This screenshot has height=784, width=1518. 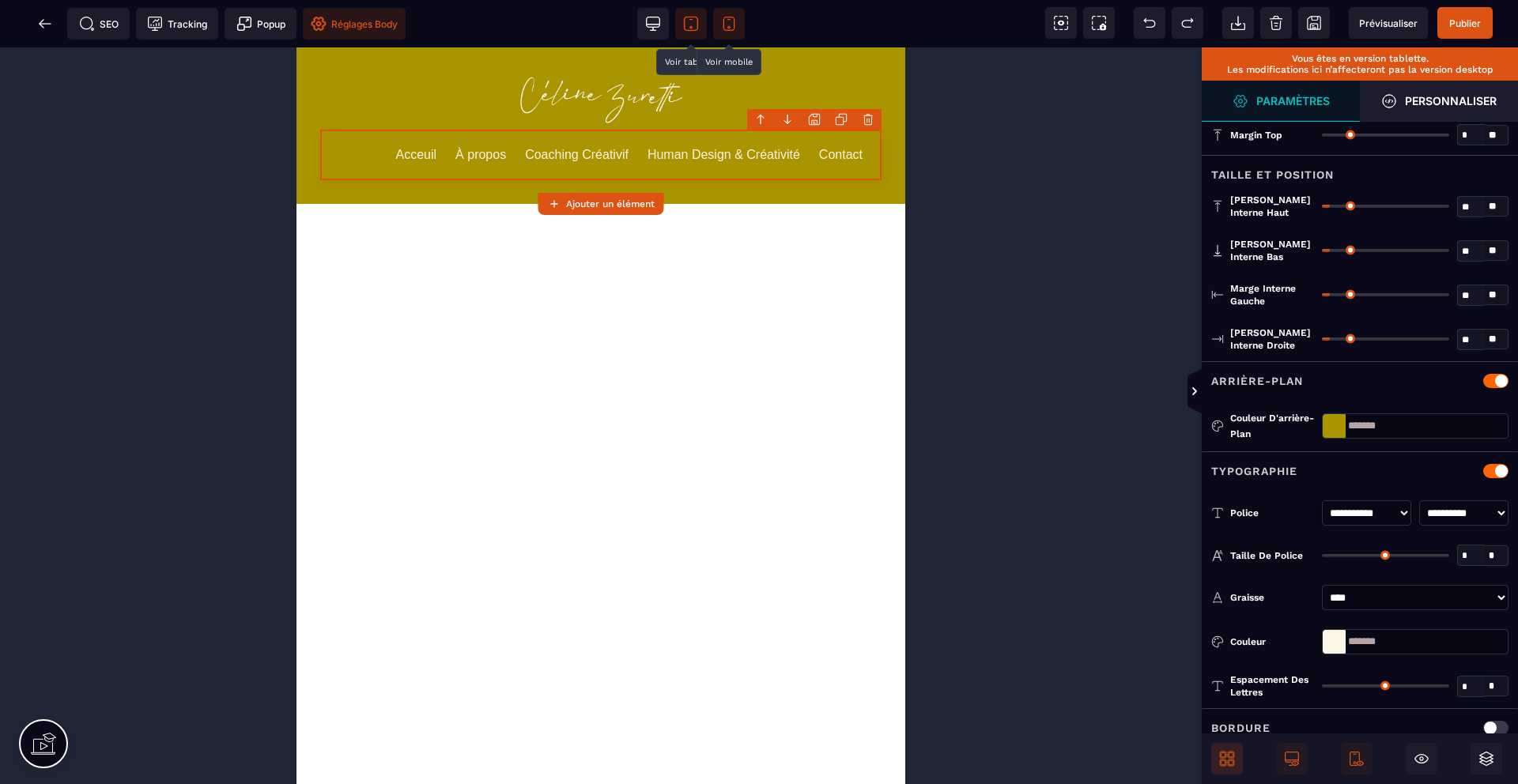 I want to click on span: Voir mobile, so click(x=729, y=23).